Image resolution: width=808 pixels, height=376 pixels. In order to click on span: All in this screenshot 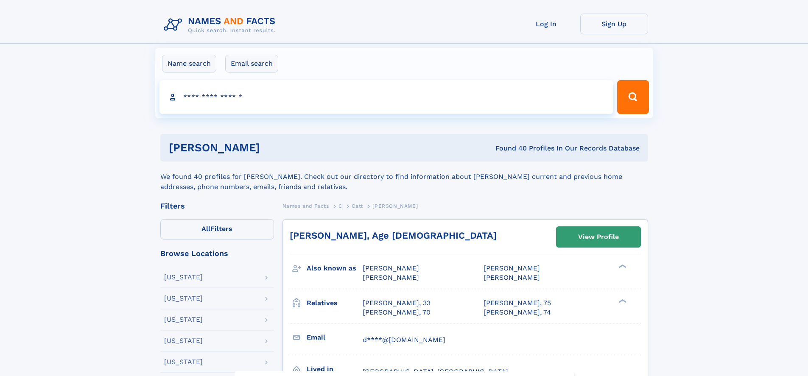, I will do `click(206, 229)`.